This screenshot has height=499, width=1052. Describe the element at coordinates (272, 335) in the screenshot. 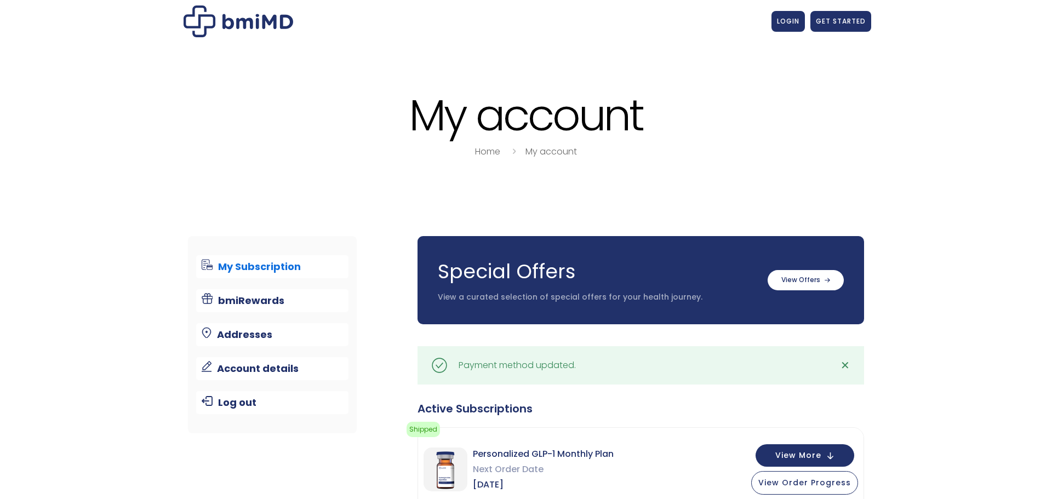

I see `nav: Account pages` at that location.